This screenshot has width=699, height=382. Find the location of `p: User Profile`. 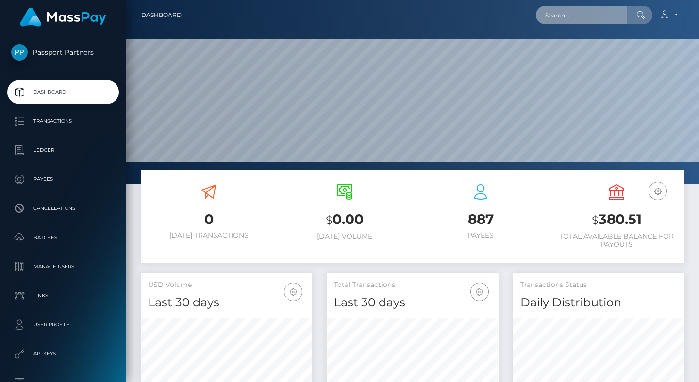

p: User Profile is located at coordinates (63, 325).